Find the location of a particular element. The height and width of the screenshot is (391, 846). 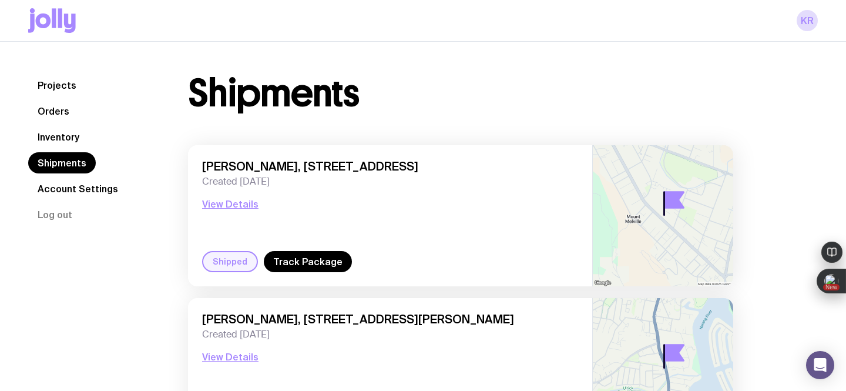

a: KR is located at coordinates (807, 21).